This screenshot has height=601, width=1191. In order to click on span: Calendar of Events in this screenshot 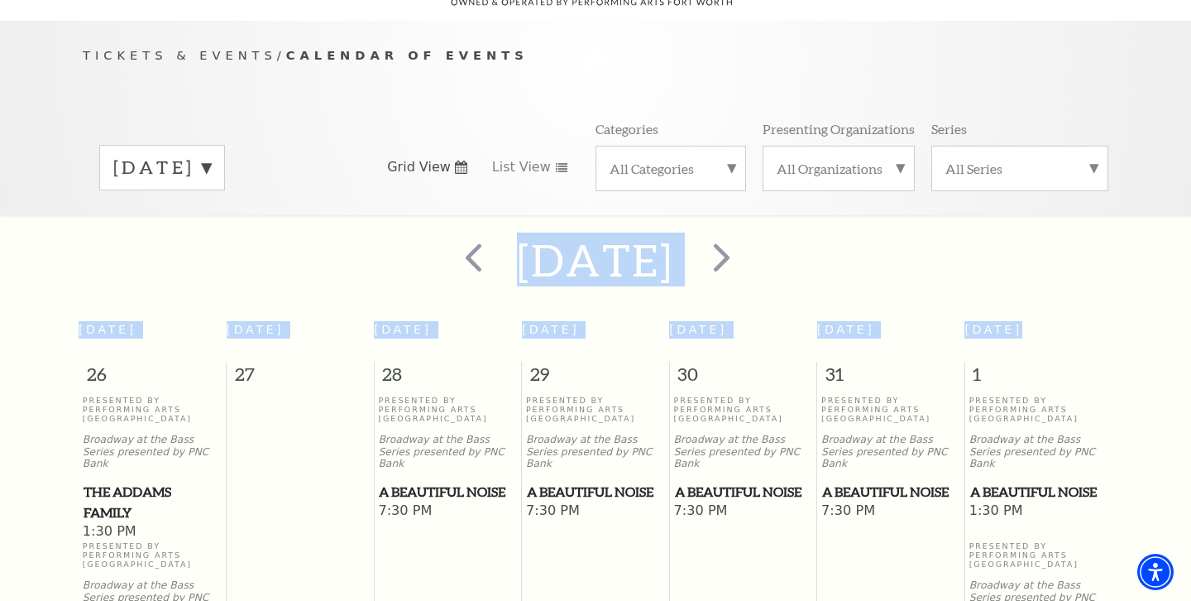, I will do `click(407, 55)`.